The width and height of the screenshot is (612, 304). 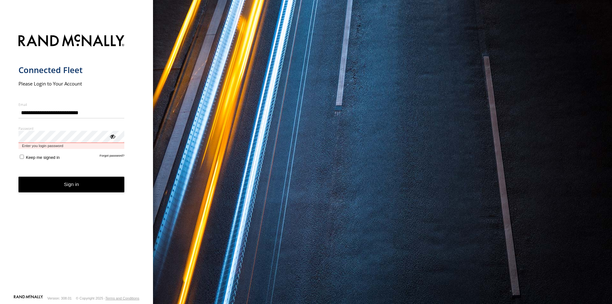 I want to click on div: © Copyright 2025 -, so click(x=107, y=298).